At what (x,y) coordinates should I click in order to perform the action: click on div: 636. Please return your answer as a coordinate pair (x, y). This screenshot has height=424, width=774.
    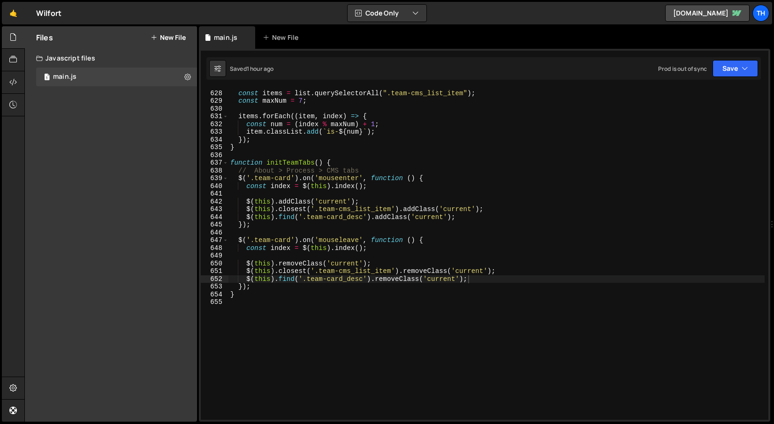
    Looking at the image, I should click on (214, 155).